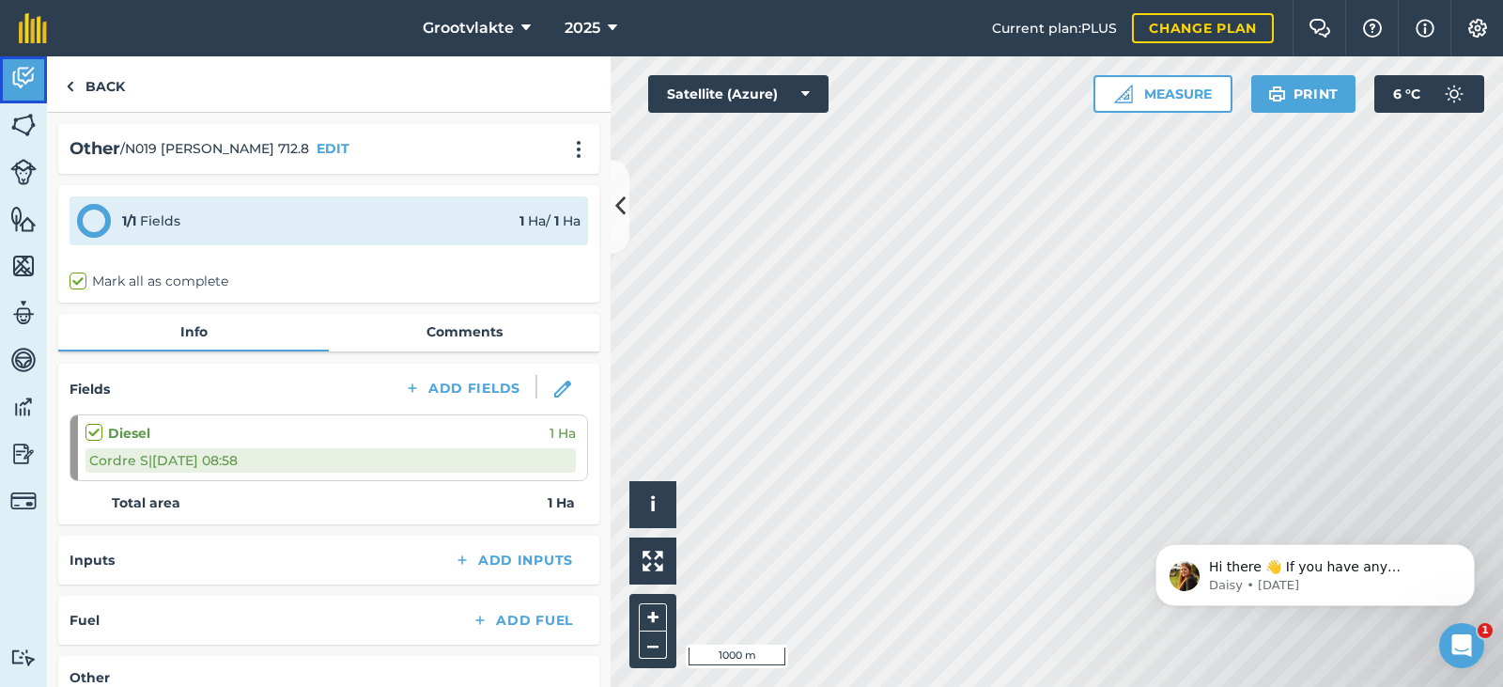  Describe the element at coordinates (1054, 28) in the screenshot. I see `span: Current plan : PLUS` at that location.